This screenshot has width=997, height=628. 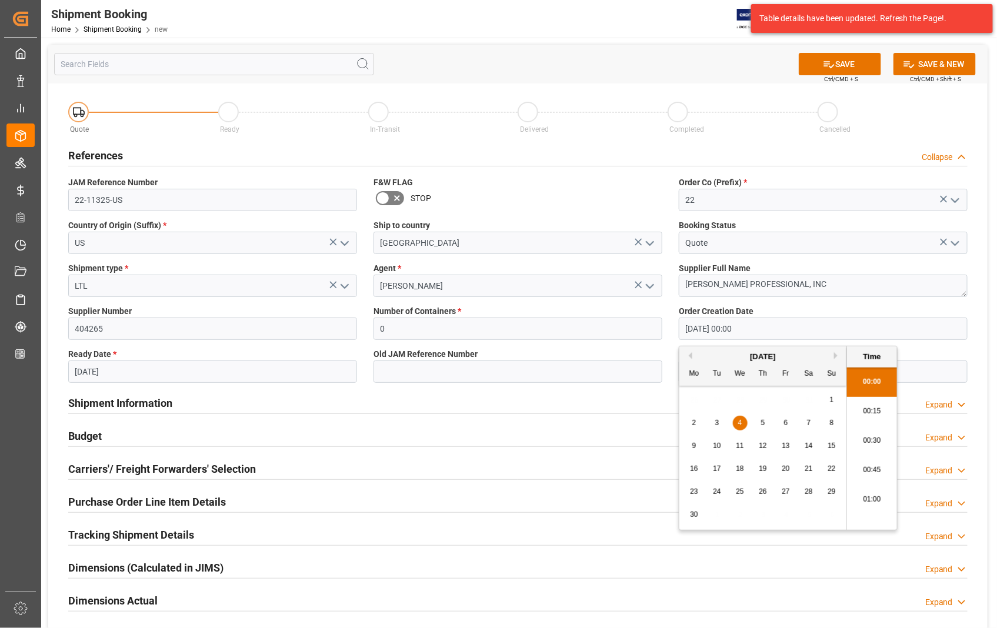 What do you see at coordinates (717, 423) in the screenshot?
I see `div: Choose Tuesday, June 3rd, 2025` at bounding box center [717, 423].